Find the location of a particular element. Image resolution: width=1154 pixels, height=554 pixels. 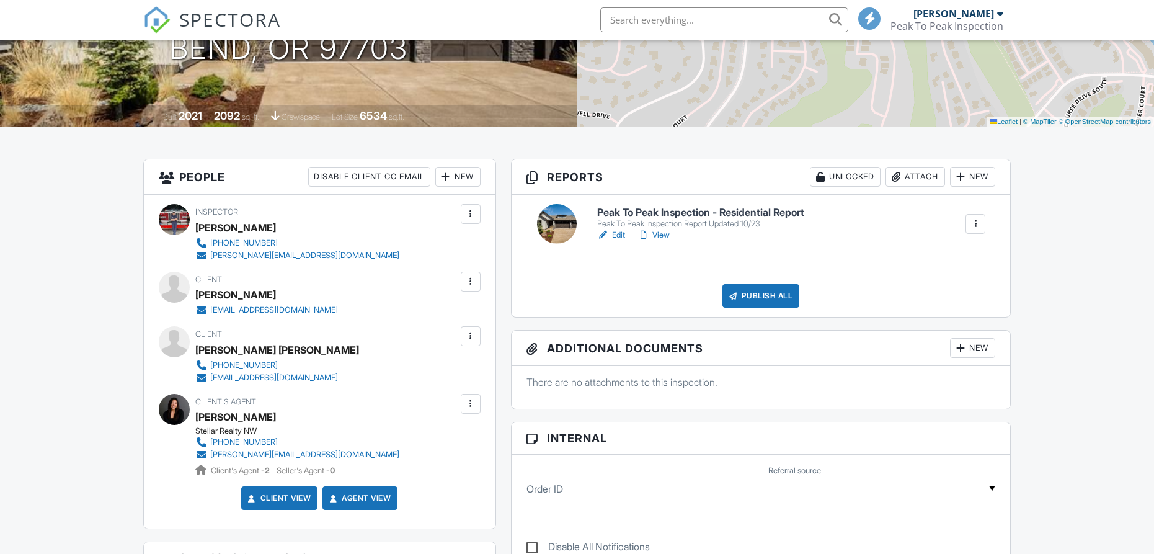

a: Client View is located at coordinates (278, 498).